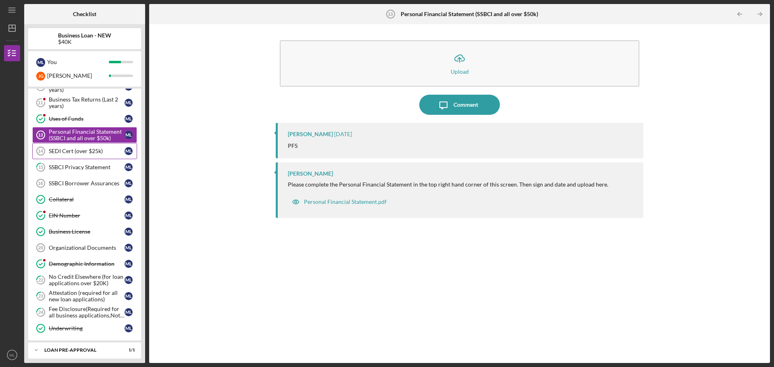 Image resolution: width=774 pixels, height=367 pixels. Describe the element at coordinates (87, 199) in the screenshot. I see `div: Collateral` at that location.